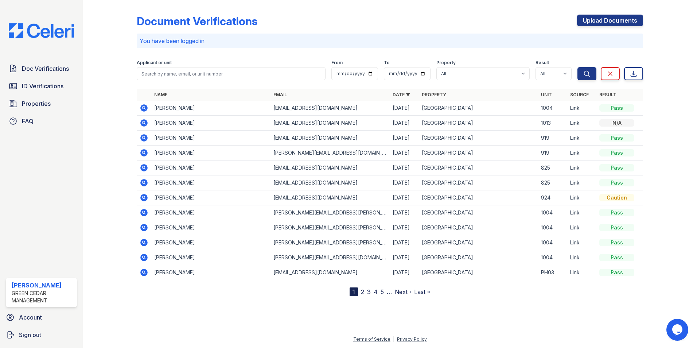 This screenshot has width=697, height=348. What do you see at coordinates (36, 103) in the screenshot?
I see `span: Properties` at bounding box center [36, 103].